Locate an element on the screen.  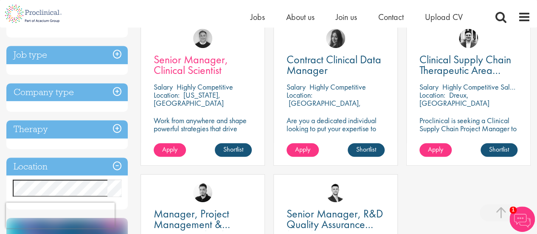
img: Chatbot is located at coordinates (522, 219).